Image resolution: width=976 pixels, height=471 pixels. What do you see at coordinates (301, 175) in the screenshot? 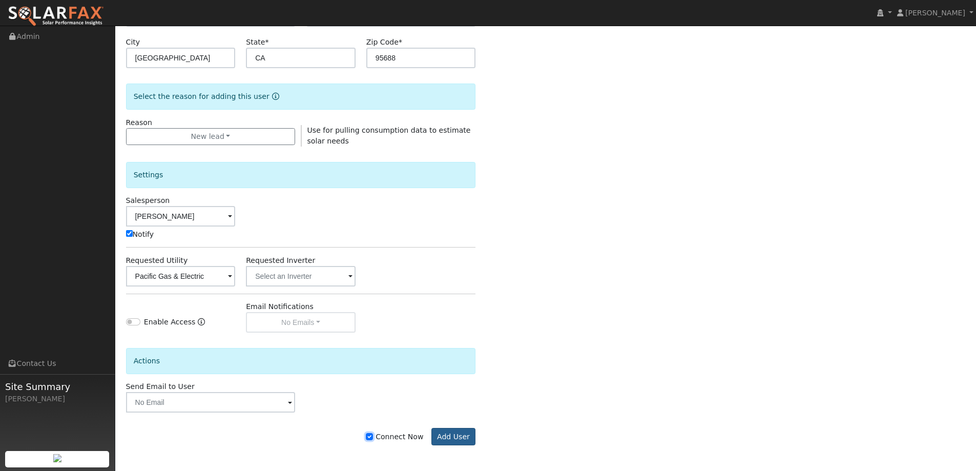
I see `div: Settings` at bounding box center [301, 175].